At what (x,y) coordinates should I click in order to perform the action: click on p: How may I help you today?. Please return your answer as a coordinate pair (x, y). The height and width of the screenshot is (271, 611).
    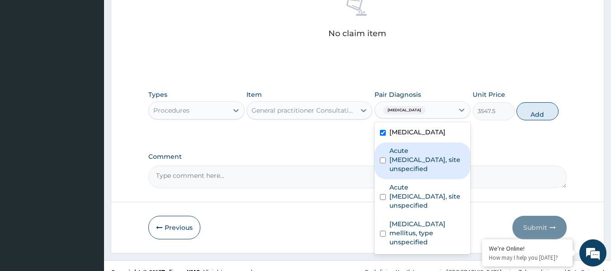
    Looking at the image, I should click on (527, 257).